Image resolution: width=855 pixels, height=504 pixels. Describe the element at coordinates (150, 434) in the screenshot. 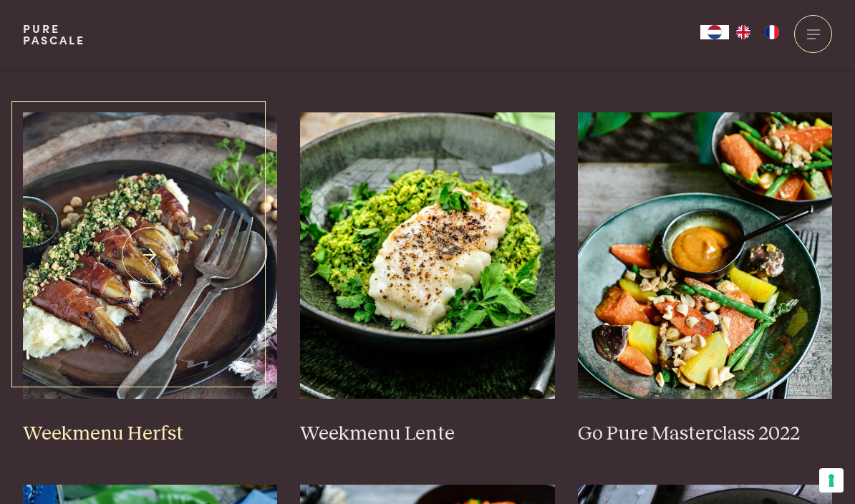

I see `h3: Weekmenu Herfst` at that location.